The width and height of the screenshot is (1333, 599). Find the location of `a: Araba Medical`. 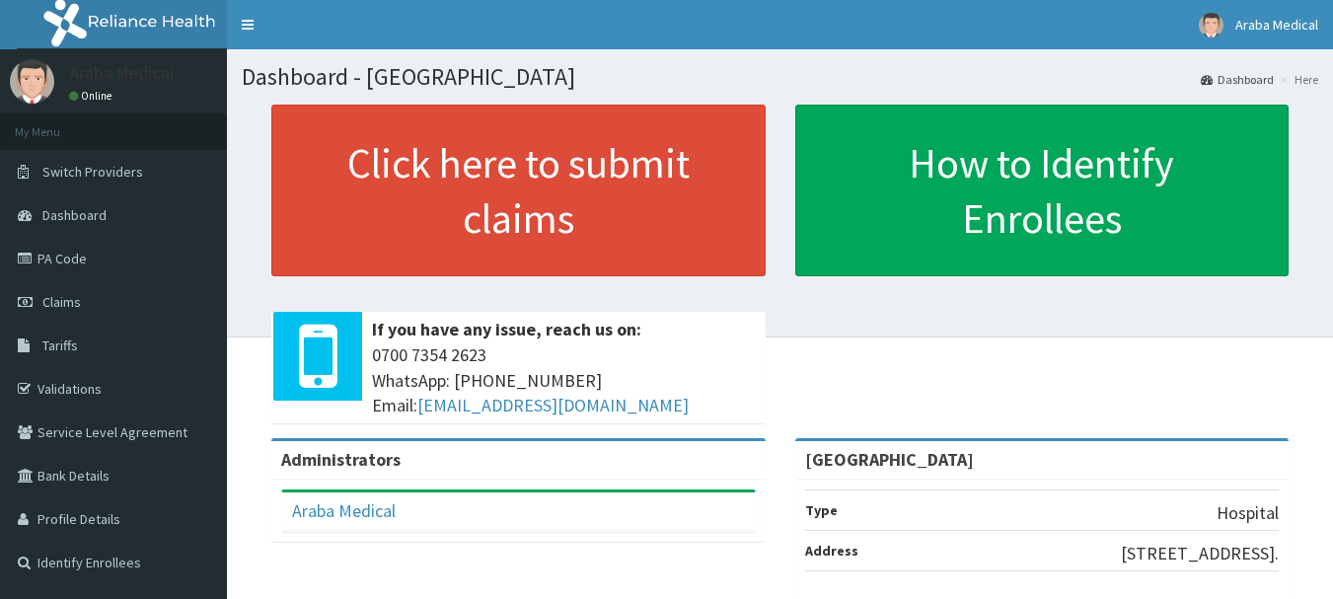

a: Araba Medical is located at coordinates (343, 510).